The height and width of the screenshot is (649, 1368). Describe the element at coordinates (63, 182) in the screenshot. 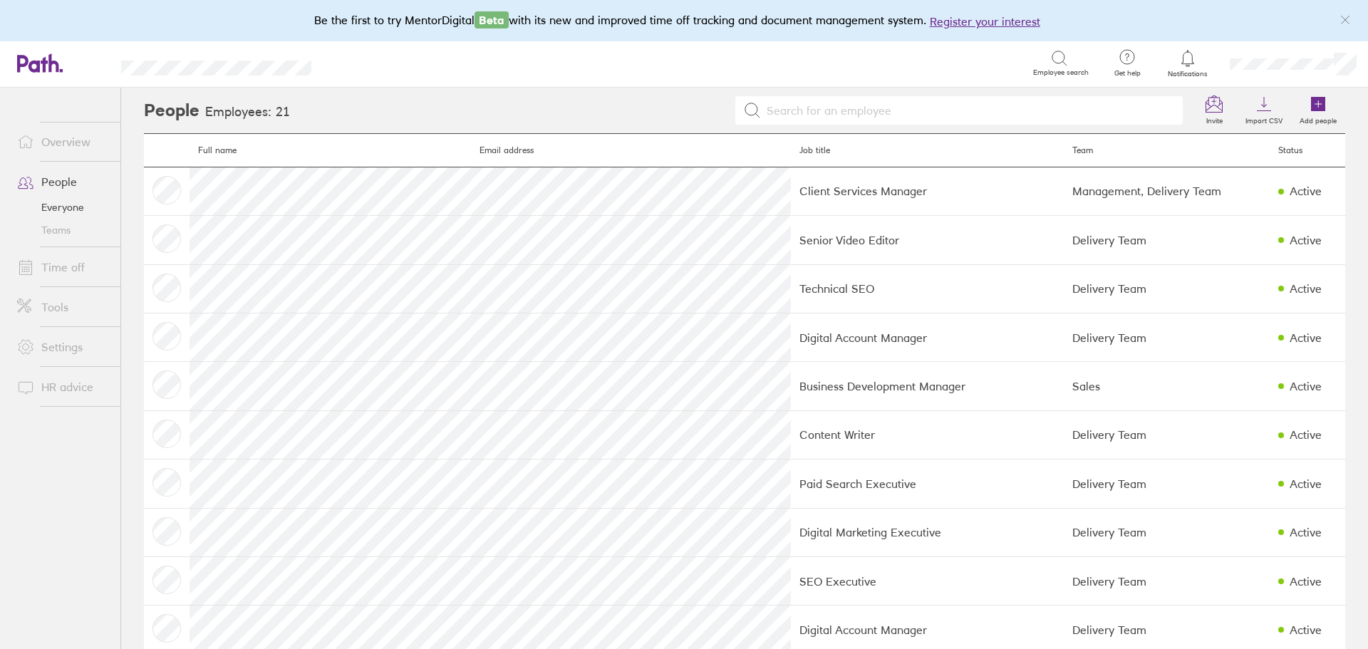

I see `a: People` at that location.